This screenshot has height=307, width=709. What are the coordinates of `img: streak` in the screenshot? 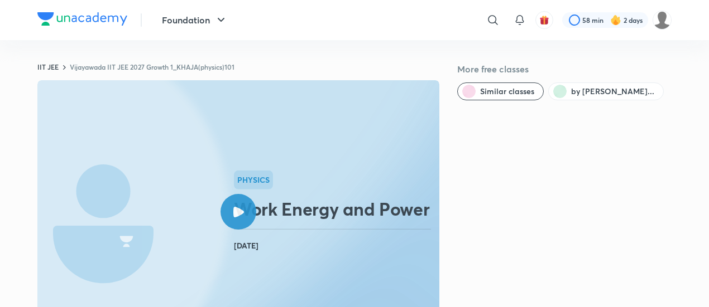 It's located at (615, 20).